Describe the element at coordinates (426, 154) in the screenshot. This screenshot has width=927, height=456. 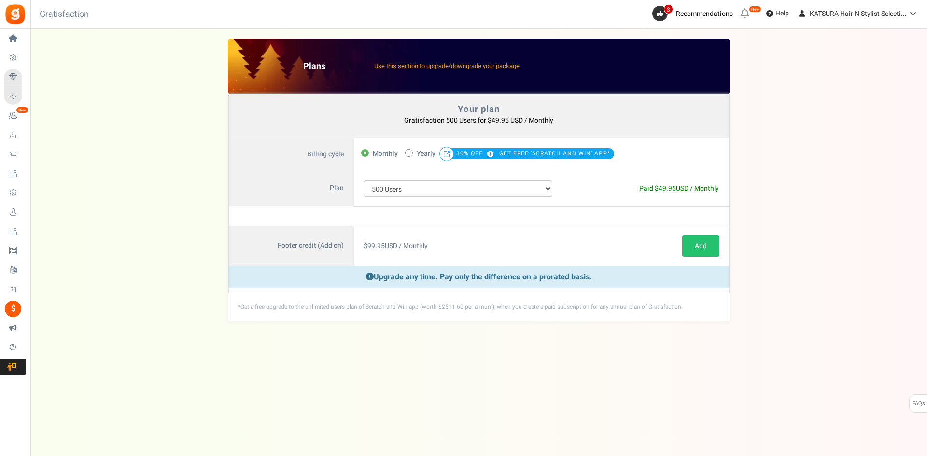
I see `span: Yearly` at that location.